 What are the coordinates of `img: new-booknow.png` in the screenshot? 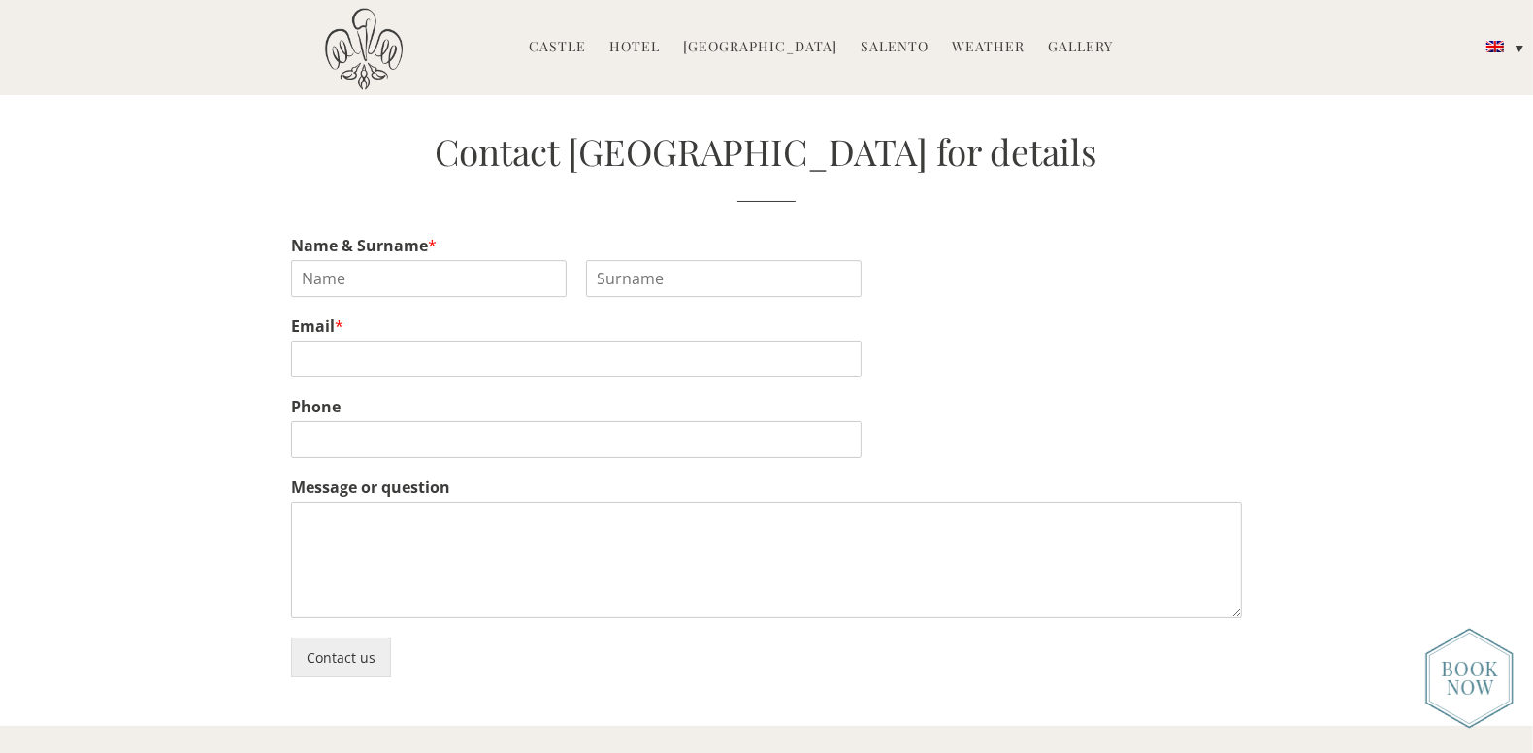 It's located at (1469, 678).